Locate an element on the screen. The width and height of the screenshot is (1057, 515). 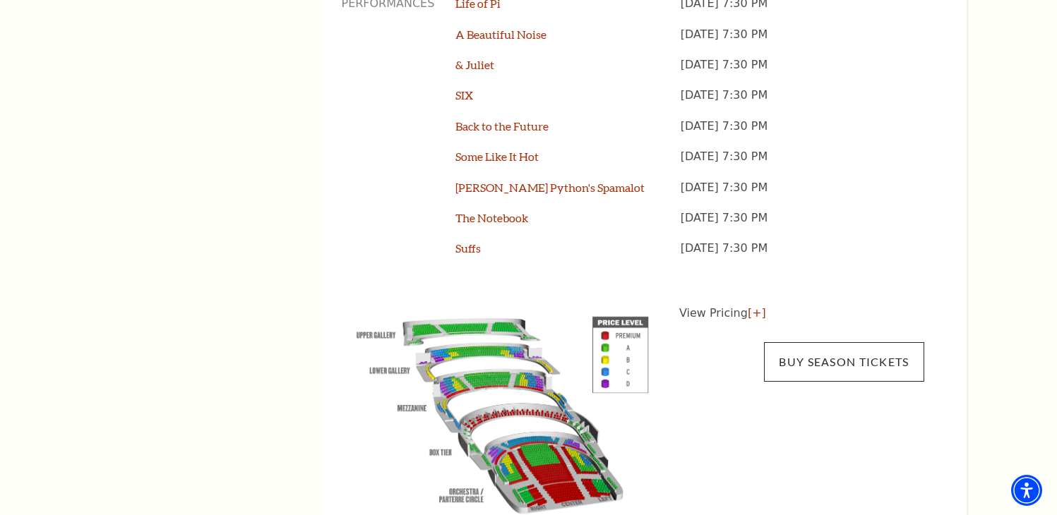
a: SIX is located at coordinates (464, 95).